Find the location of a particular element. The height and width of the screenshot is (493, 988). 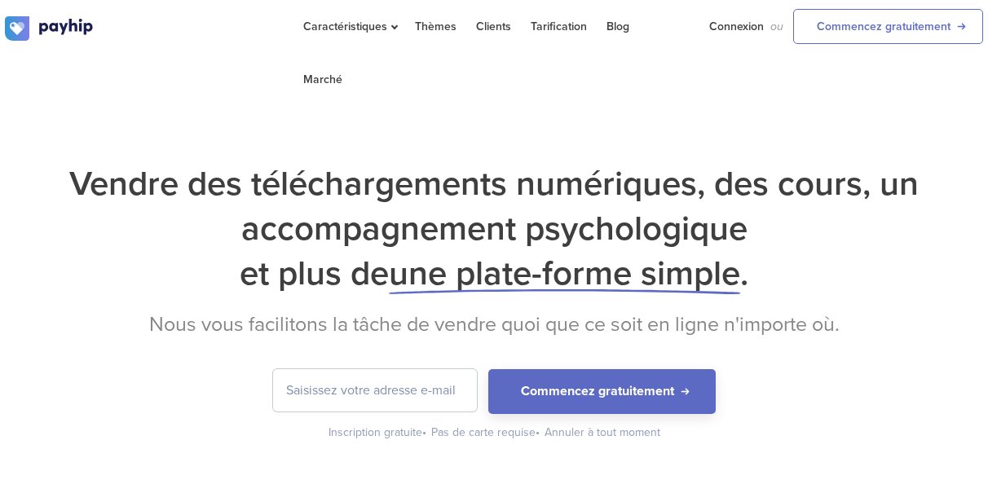

input: Saisissez votre adresse e-mail is located at coordinates (375, 391).